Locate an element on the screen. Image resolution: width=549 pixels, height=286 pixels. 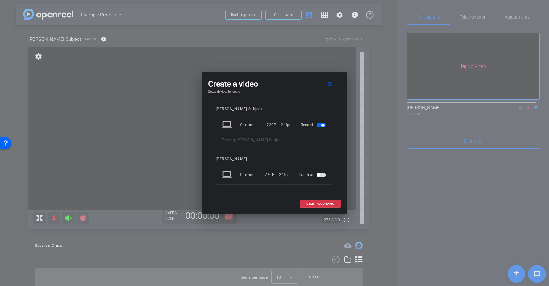
div: Record is located at coordinates (314, 125).